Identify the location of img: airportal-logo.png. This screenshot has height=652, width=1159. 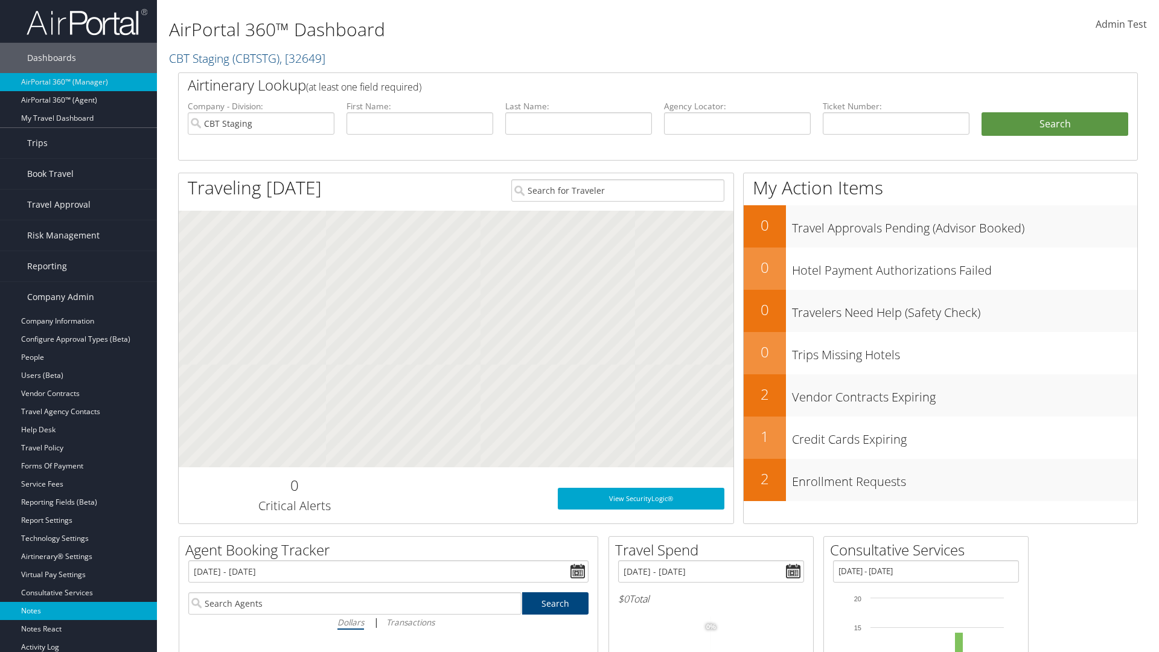
(87, 22).